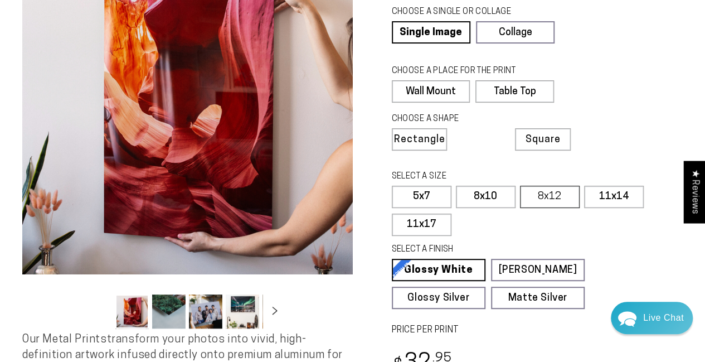 The height and width of the screenshot is (362, 705). I want to click on span: Rectangle, so click(419, 140).